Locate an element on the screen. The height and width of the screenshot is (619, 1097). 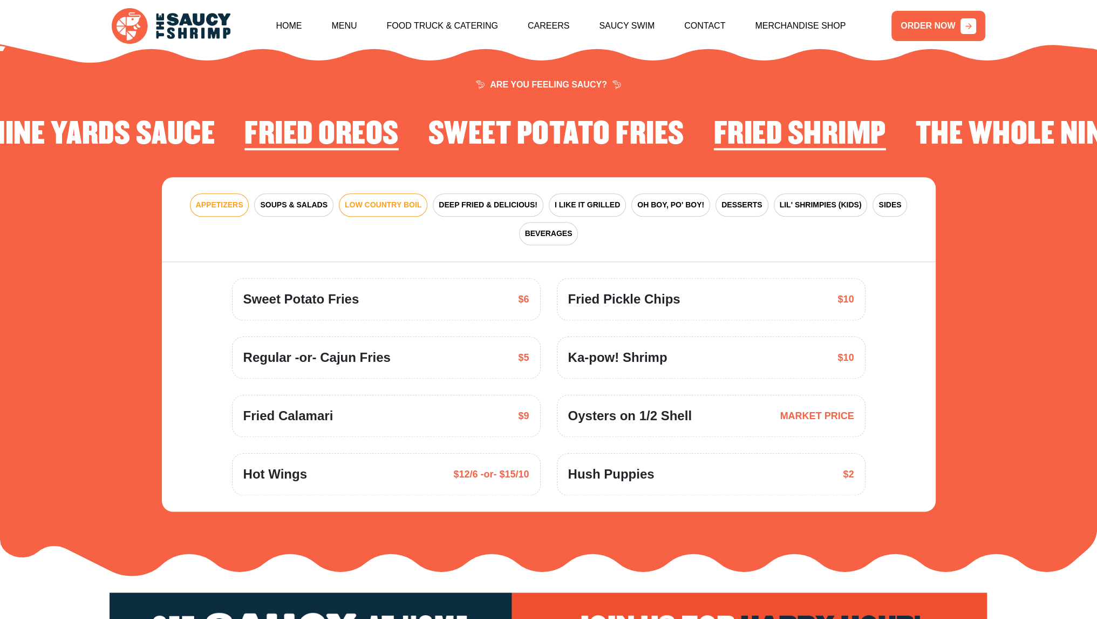
span: MARKET PRICE is located at coordinates (817, 416).